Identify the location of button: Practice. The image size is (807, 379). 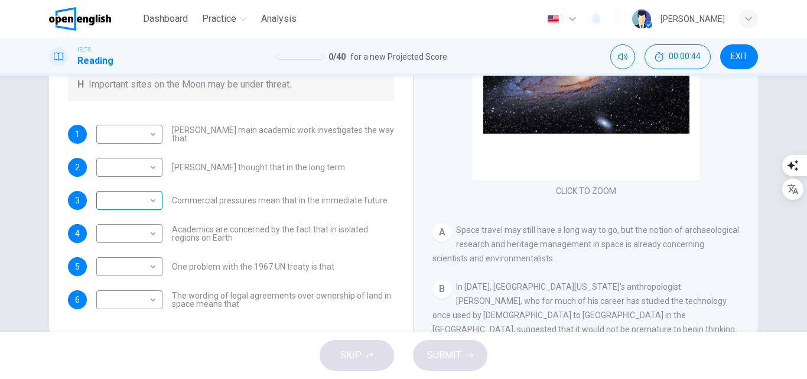
(224, 19).